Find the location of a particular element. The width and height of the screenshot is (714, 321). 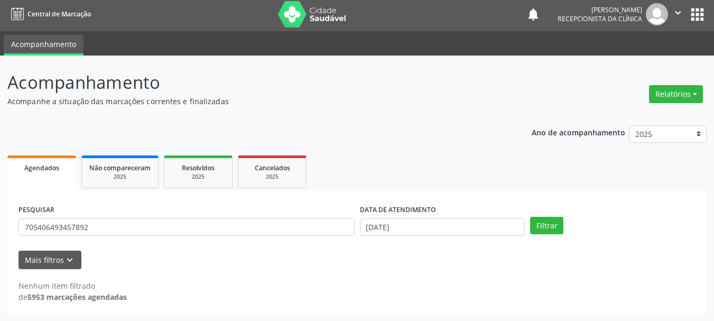

span: Resolvidos is located at coordinates (198, 167).